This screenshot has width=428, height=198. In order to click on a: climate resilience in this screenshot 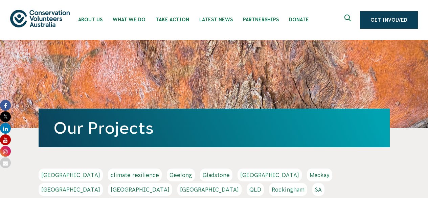, I will do `click(135, 175)`.